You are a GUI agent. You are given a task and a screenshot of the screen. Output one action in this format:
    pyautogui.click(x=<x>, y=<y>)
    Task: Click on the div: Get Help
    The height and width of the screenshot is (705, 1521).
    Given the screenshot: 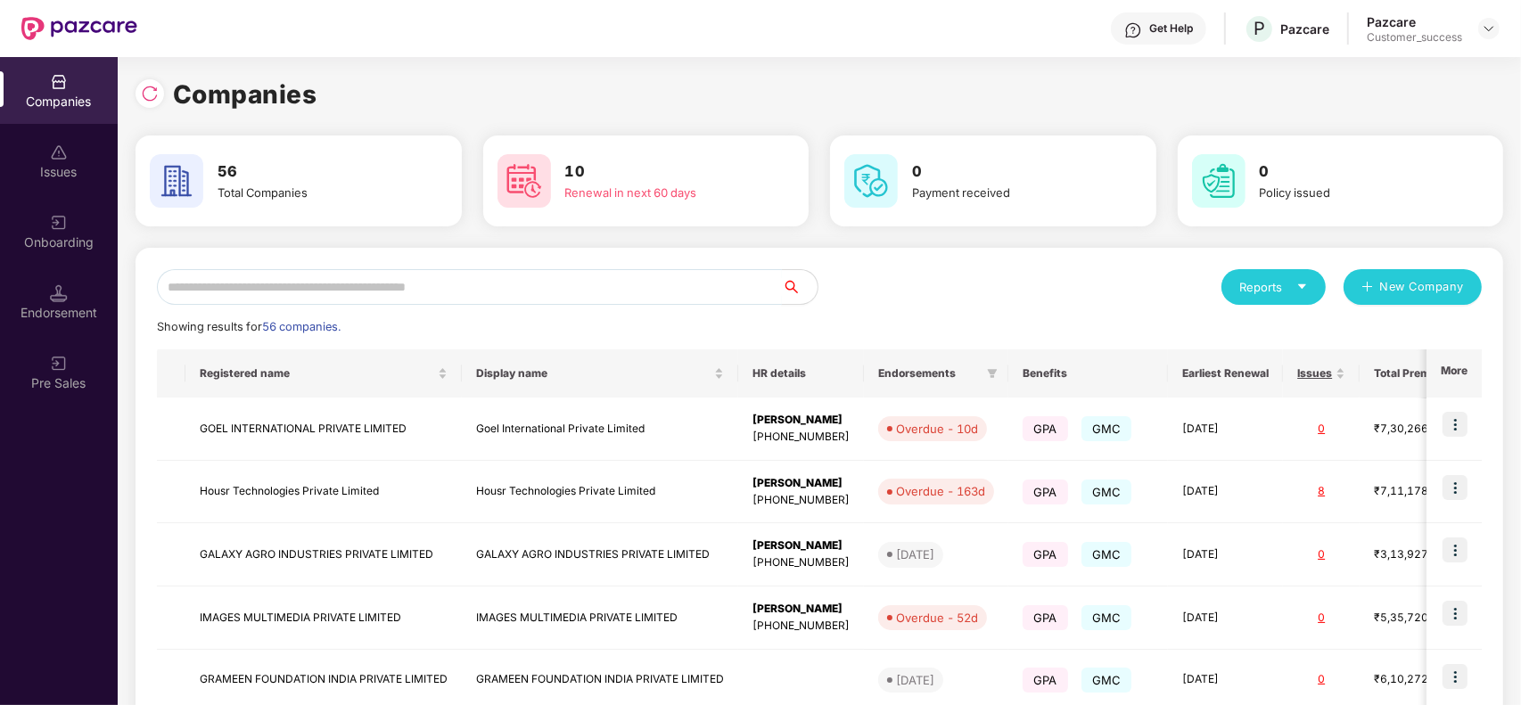 What is the action you would take?
    pyautogui.click(x=1171, y=29)
    